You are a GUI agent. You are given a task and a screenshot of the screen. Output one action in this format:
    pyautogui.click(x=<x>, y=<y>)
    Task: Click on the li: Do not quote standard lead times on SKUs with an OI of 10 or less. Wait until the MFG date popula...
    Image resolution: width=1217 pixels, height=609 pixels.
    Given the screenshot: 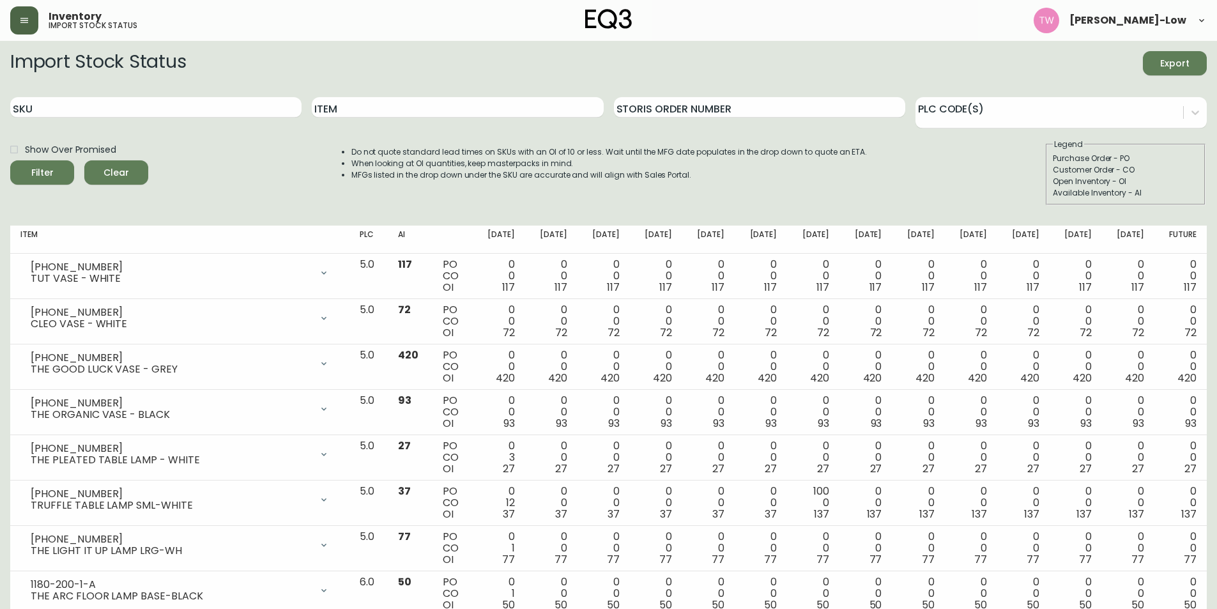 What is the action you would take?
    pyautogui.click(x=610, y=152)
    